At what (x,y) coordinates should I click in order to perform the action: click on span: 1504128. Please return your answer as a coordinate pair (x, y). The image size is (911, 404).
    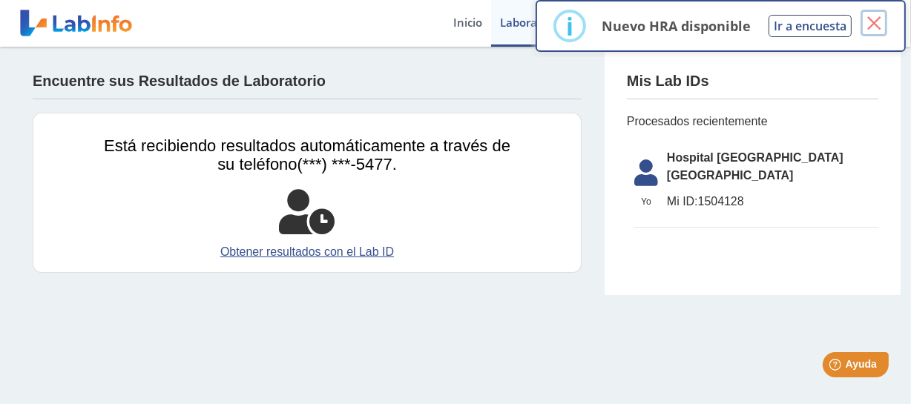
    Looking at the image, I should click on (773, 202).